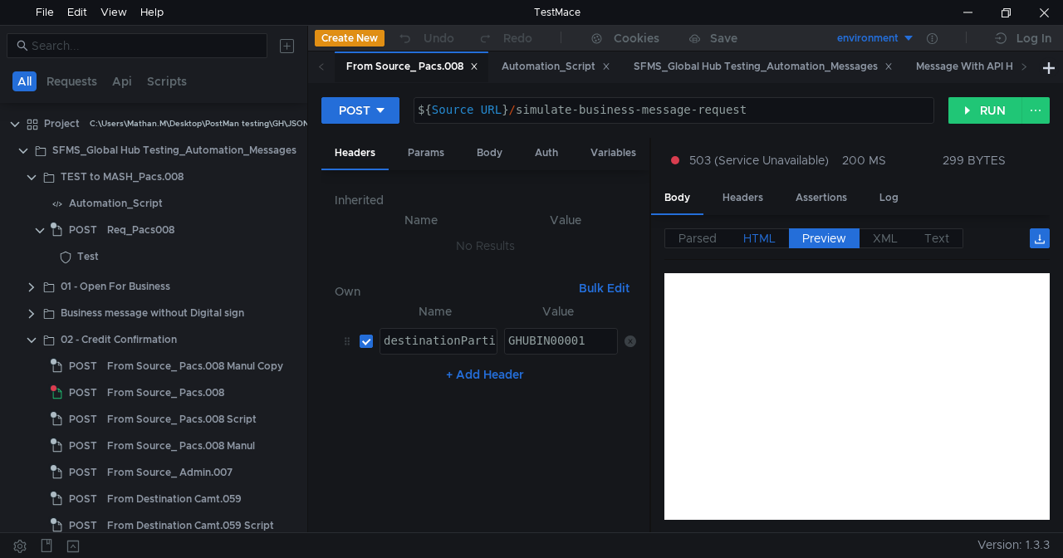  I want to click on button: Undo, so click(425, 38).